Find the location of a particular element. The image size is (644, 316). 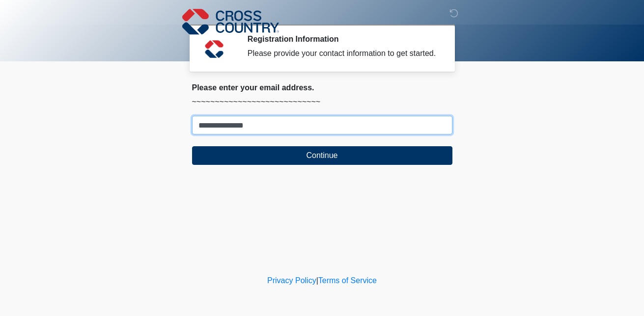

a: Terms of Service is located at coordinates (347, 280).